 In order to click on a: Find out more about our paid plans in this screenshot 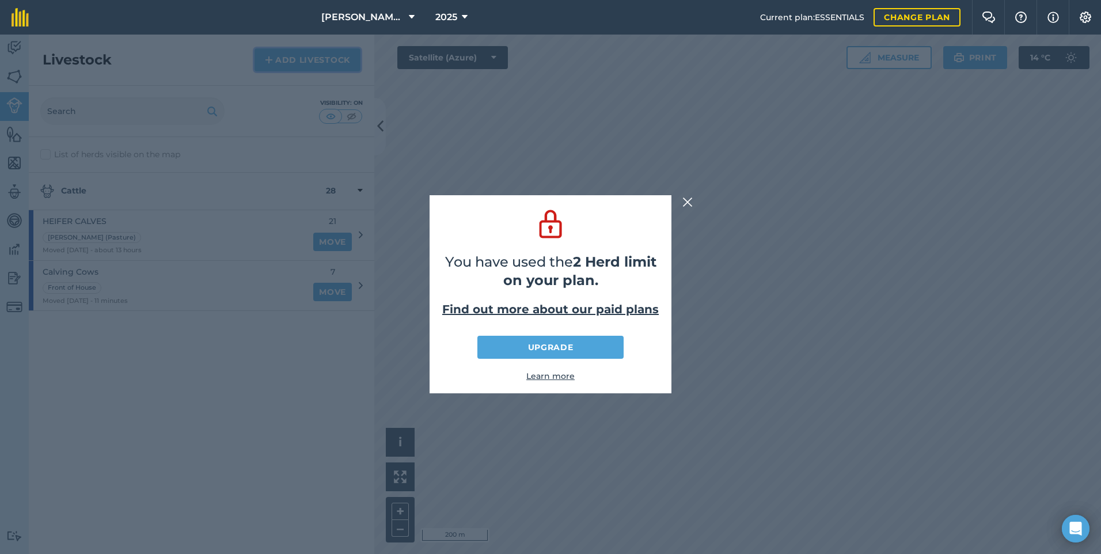, I will do `click(550, 309)`.